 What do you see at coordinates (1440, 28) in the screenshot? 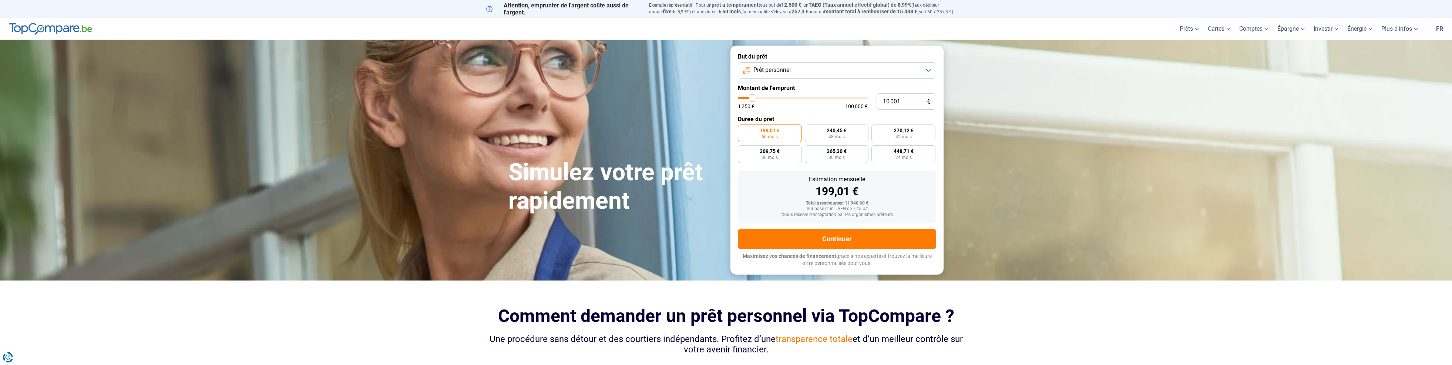
I see `a: fr` at bounding box center [1440, 28].